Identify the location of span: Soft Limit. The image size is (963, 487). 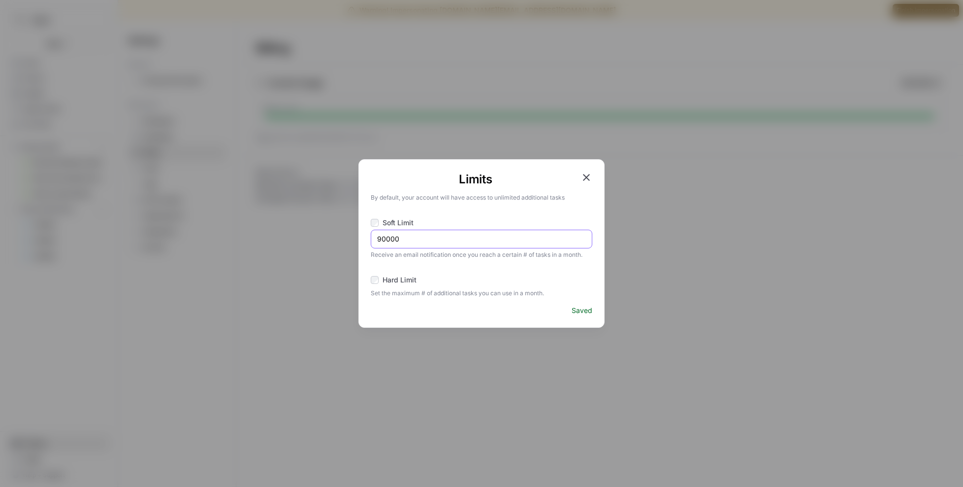
(398, 223).